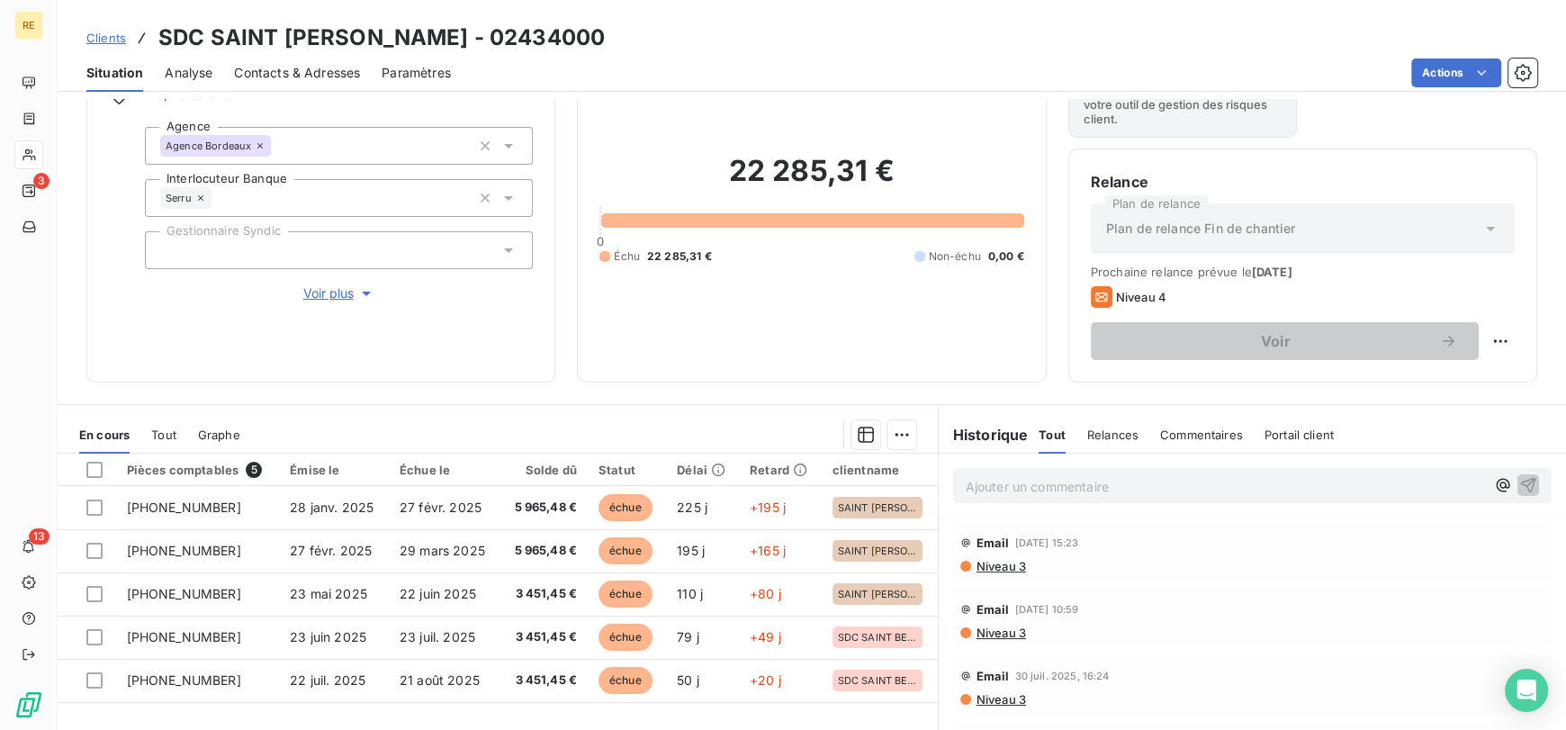 This screenshot has width=1566, height=730. I want to click on span: 23 juin 2025, so click(328, 636).